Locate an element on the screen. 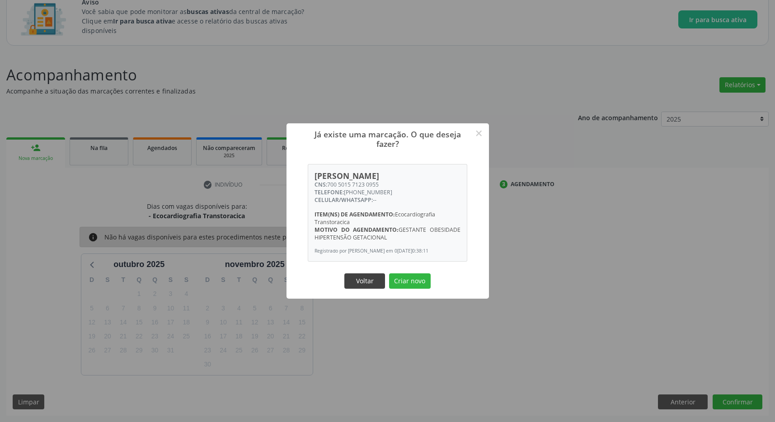  span: Motivo do agendamento: is located at coordinates (357, 230).